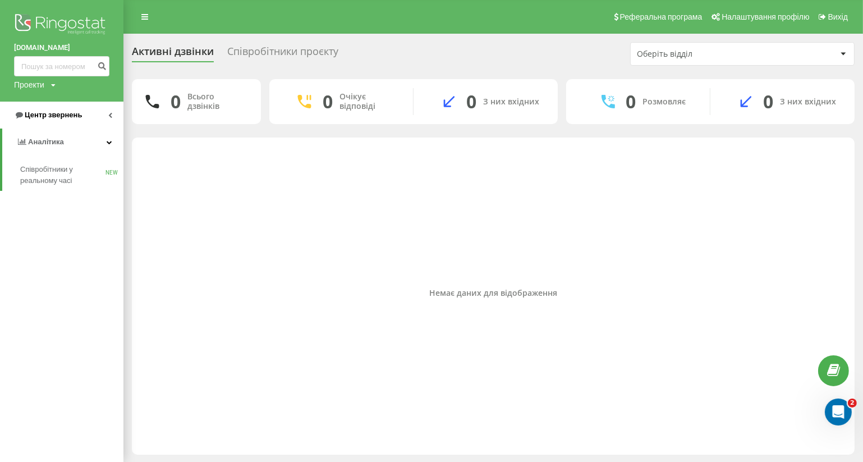 This screenshot has height=462, width=863. What do you see at coordinates (53, 114) in the screenshot?
I see `span: Центр звернень` at bounding box center [53, 114].